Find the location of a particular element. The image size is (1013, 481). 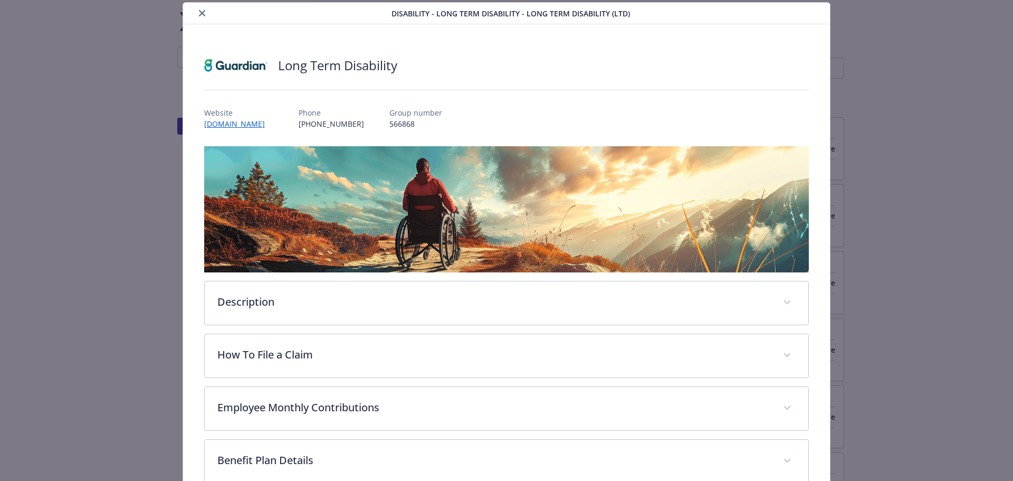

p: Employee Monthly Contributions is located at coordinates (494, 407).